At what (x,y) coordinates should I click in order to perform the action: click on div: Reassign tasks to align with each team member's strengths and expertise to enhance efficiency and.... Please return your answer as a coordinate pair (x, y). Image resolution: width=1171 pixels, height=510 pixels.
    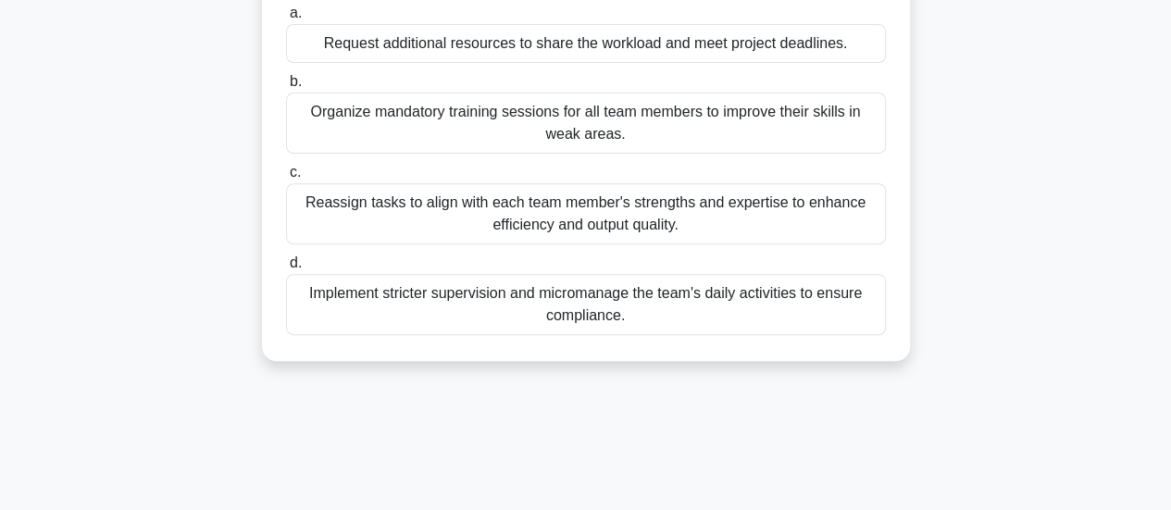
    Looking at the image, I should click on (586, 214).